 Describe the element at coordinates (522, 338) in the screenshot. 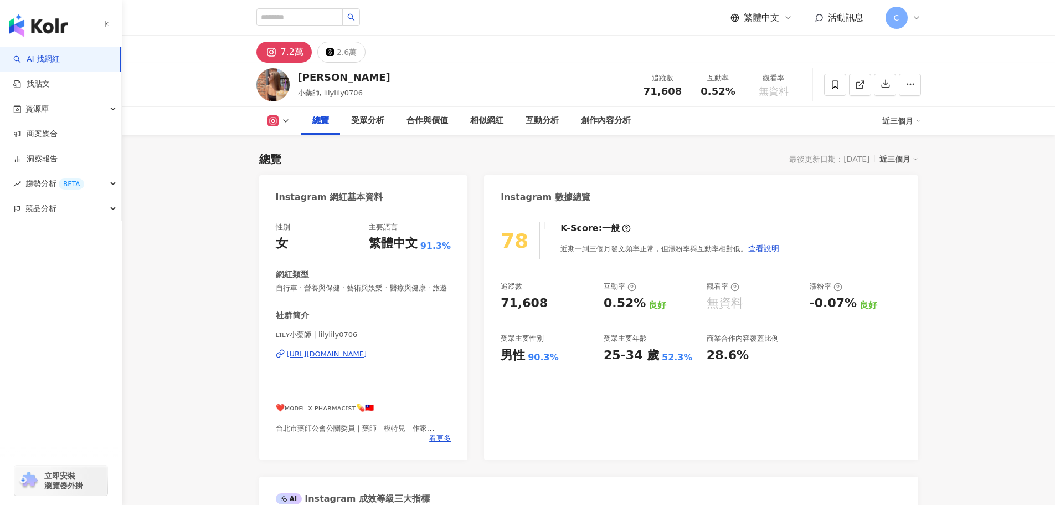

I see `div: 受眾主要性別` at that location.